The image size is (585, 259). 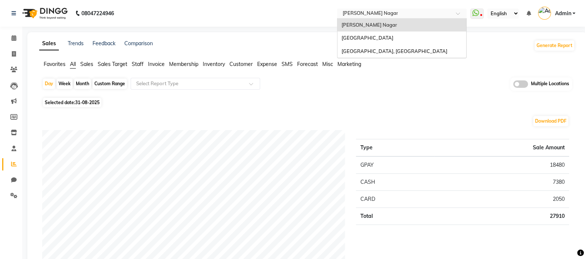 I want to click on button: Generate Report, so click(x=554, y=46).